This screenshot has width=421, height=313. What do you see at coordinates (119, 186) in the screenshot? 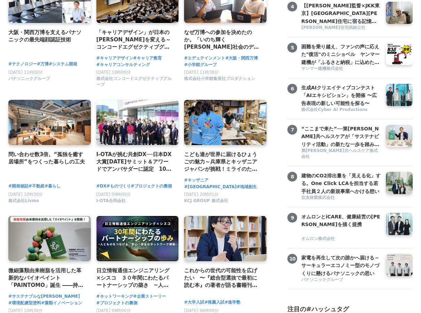
I see `a: #ものづくり` at bounding box center [119, 186].